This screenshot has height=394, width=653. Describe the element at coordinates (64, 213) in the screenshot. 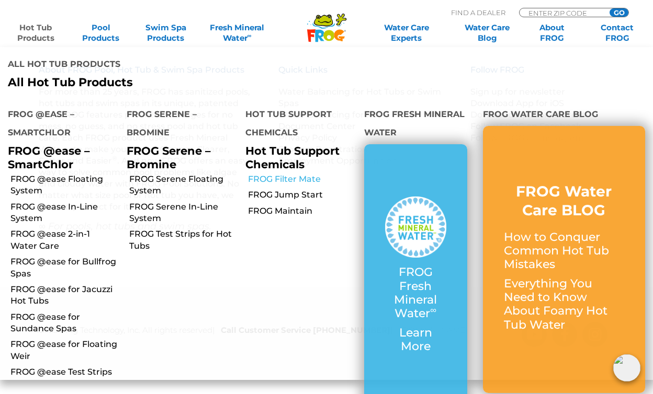

I see `a: FROG @ease In-Line System` at that location.